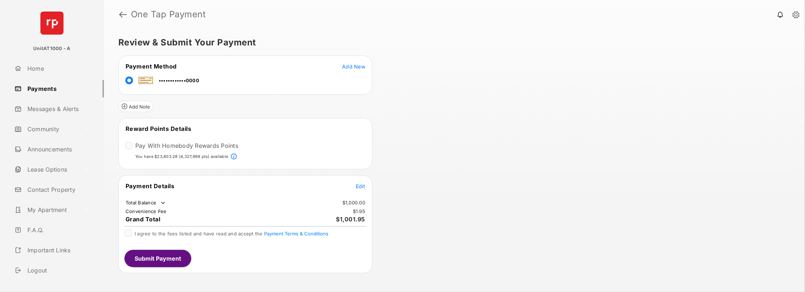  I want to click on button: Add New, so click(354, 66).